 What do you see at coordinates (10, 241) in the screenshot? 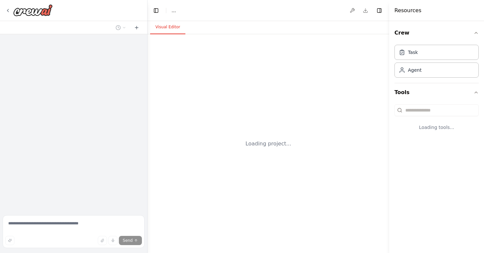
I see `button: Improve this prompt` at bounding box center [10, 241].